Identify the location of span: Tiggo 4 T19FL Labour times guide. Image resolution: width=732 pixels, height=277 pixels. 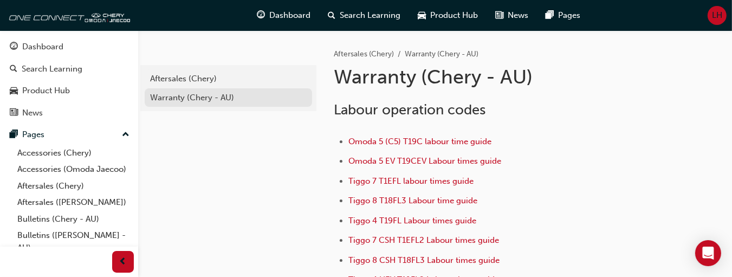
(412, 220).